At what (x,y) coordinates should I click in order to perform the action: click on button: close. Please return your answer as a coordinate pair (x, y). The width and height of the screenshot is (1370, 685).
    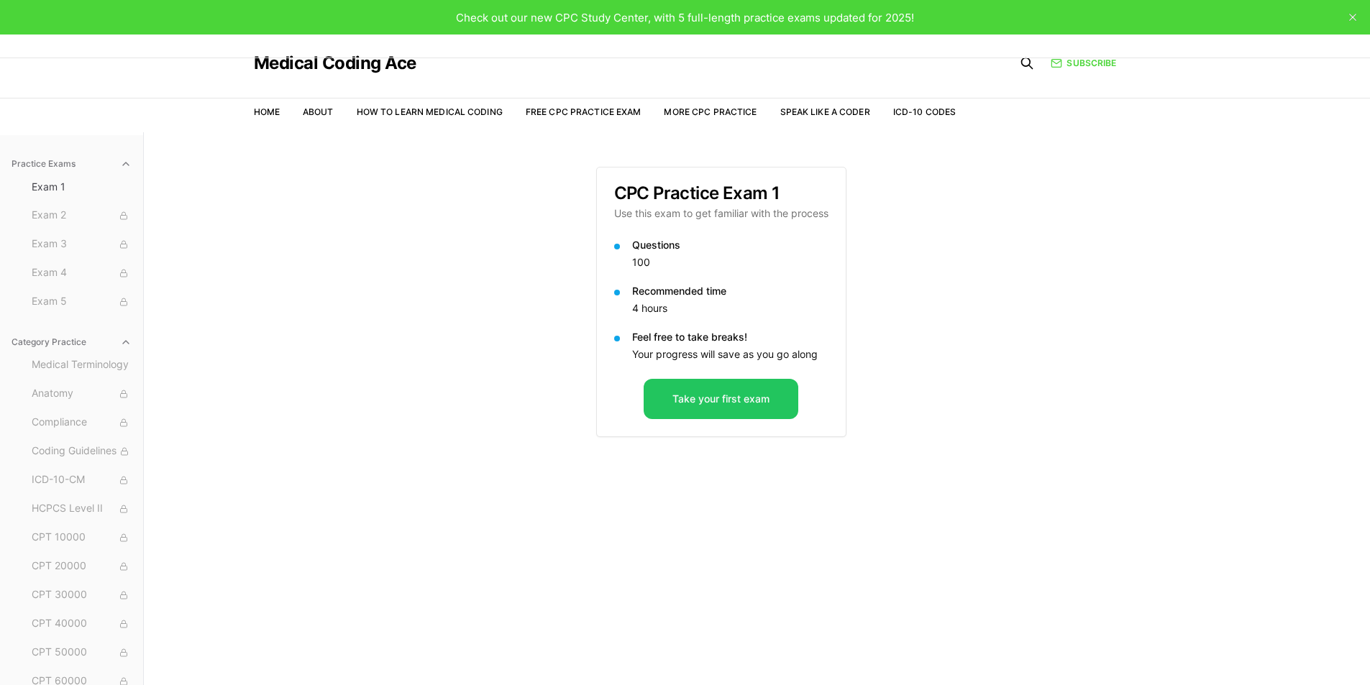
    Looking at the image, I should click on (1353, 17).